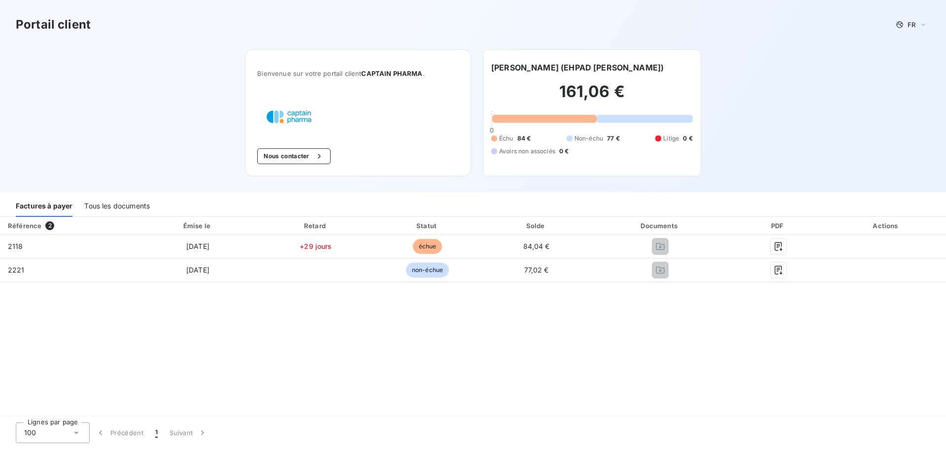 The image size is (946, 449). What do you see at coordinates (119, 433) in the screenshot?
I see `button: Précédent` at bounding box center [119, 433].